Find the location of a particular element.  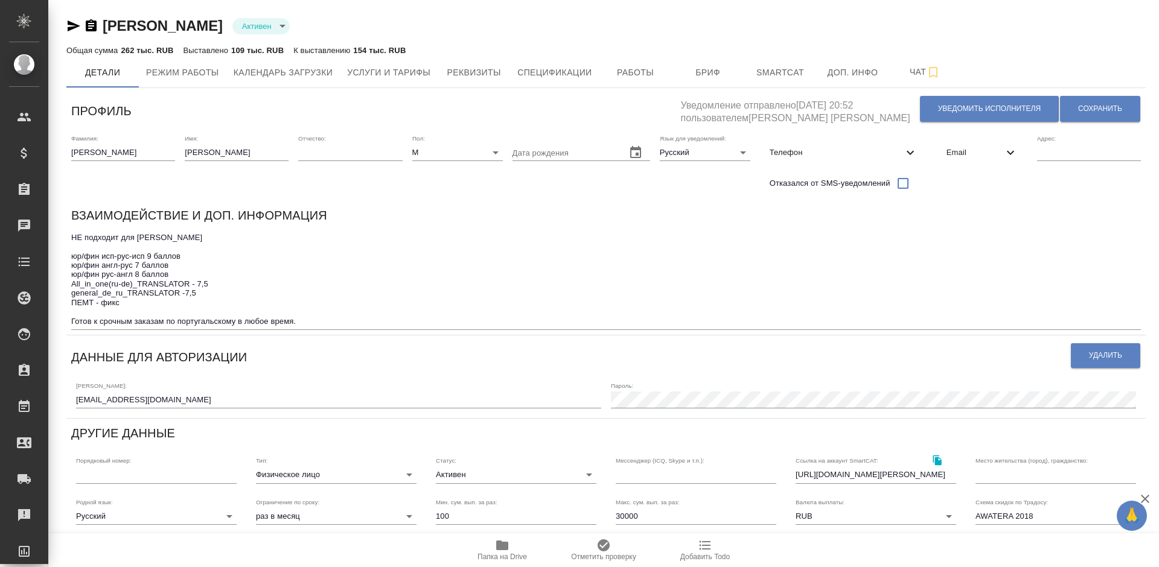

p: 109 тыс. RUB is located at coordinates (257, 50).